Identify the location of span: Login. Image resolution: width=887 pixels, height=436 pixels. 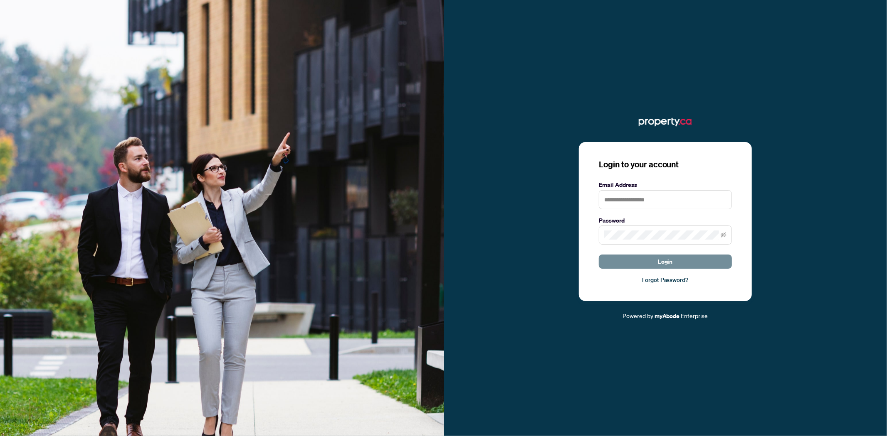
(665, 262).